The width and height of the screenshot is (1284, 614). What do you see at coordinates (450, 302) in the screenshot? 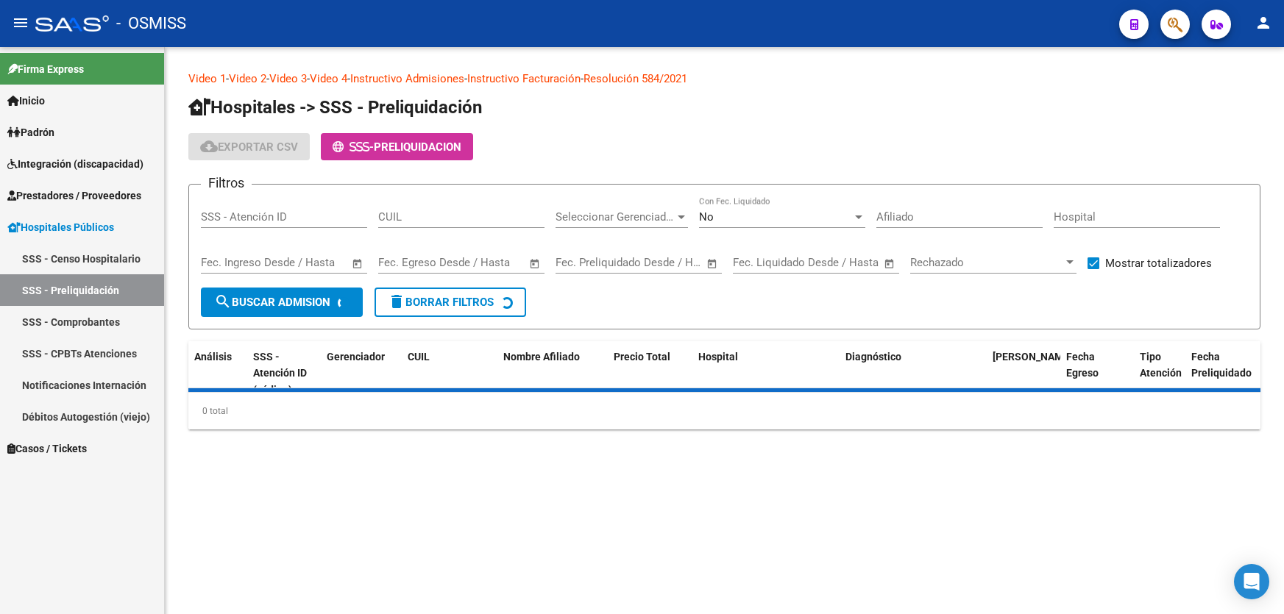
I see `button: Borrar Filtros` at bounding box center [450, 302].